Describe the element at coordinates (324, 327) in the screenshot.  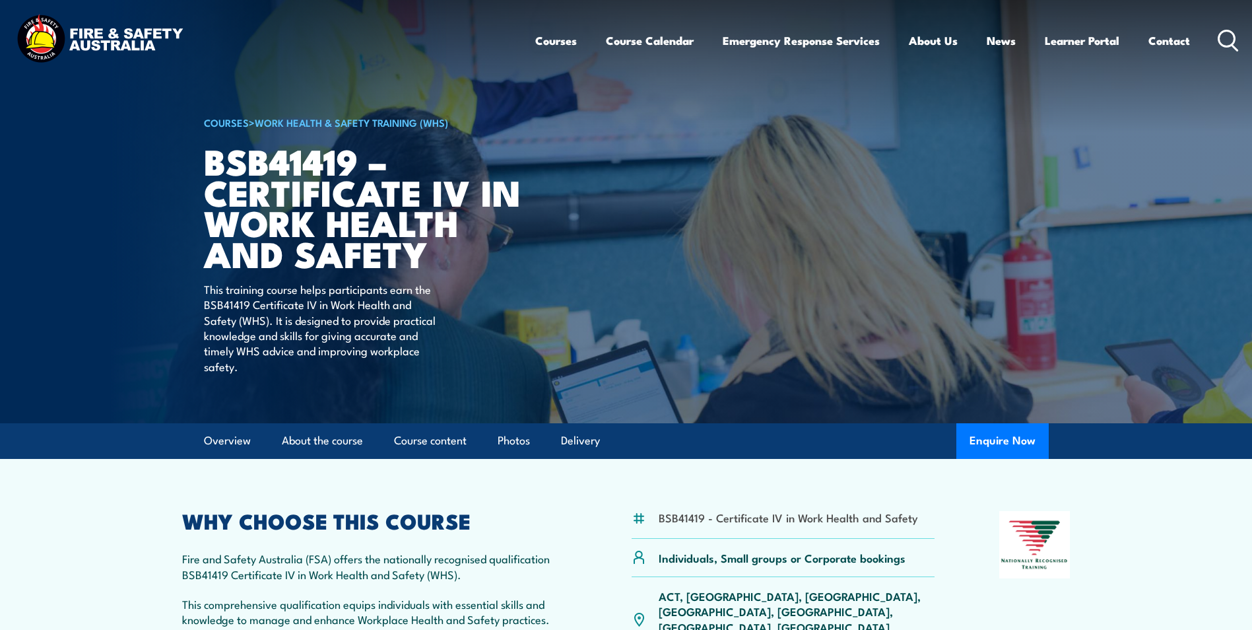
I see `p: This training course helps participants earn the BSB41419 Certificate IV in Work Health and Safet...` at that location.